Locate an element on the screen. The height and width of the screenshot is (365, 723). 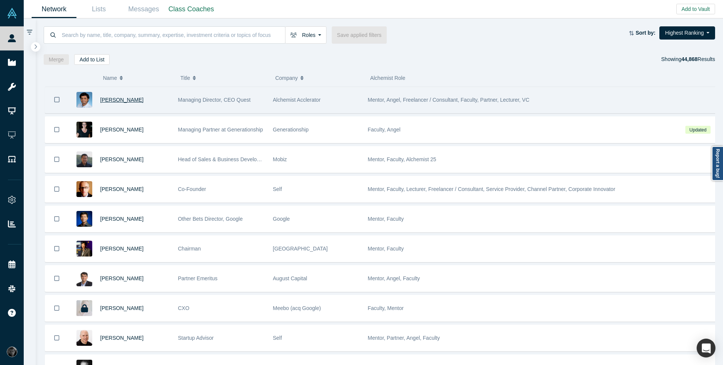
span: CXO is located at coordinates (184, 308).